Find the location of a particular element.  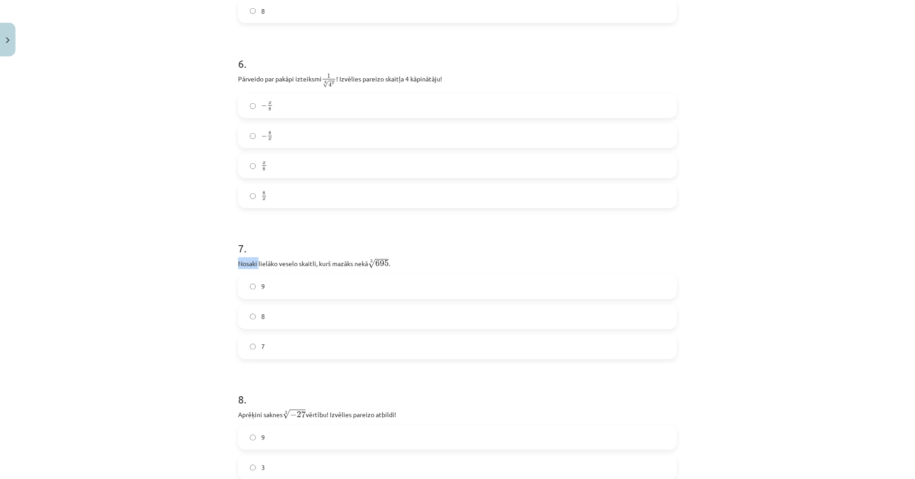

input: 3 is located at coordinates (253, 467).